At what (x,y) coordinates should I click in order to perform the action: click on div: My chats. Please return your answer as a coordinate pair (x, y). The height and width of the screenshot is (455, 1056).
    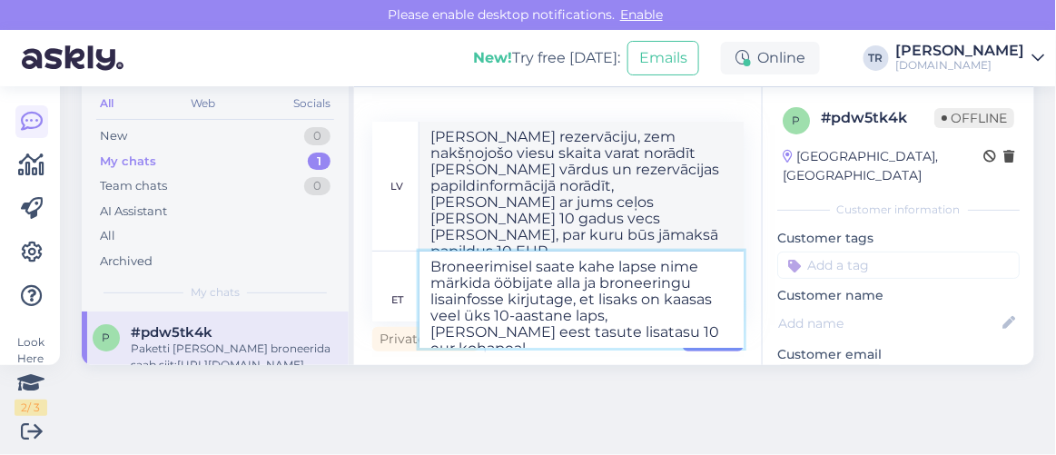
    Looking at the image, I should click on (128, 162).